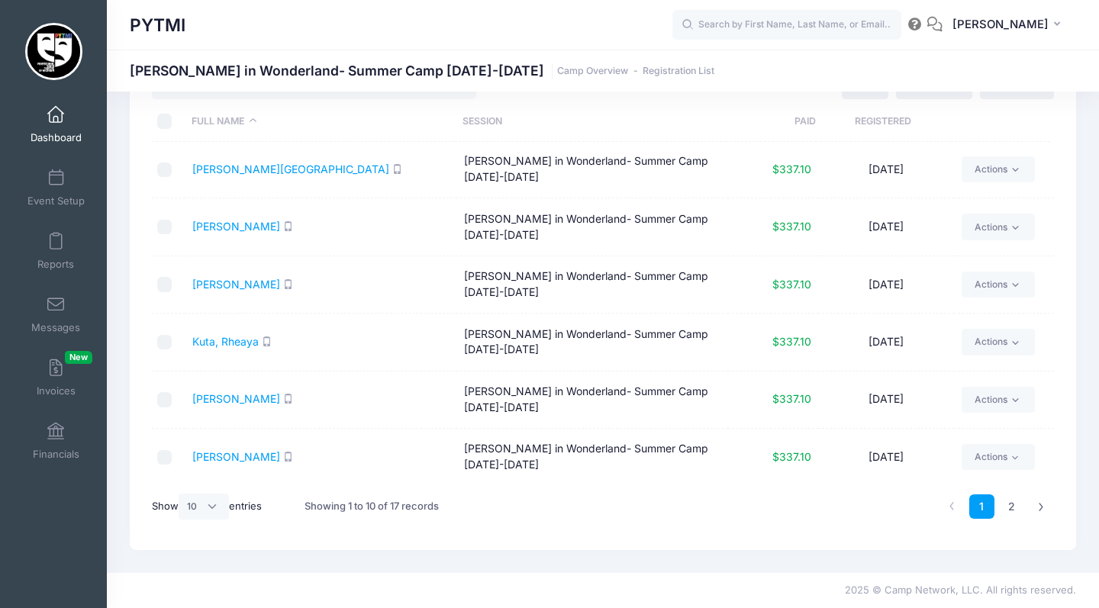  Describe the element at coordinates (56, 137) in the screenshot. I see `span: Dashboard` at that location.